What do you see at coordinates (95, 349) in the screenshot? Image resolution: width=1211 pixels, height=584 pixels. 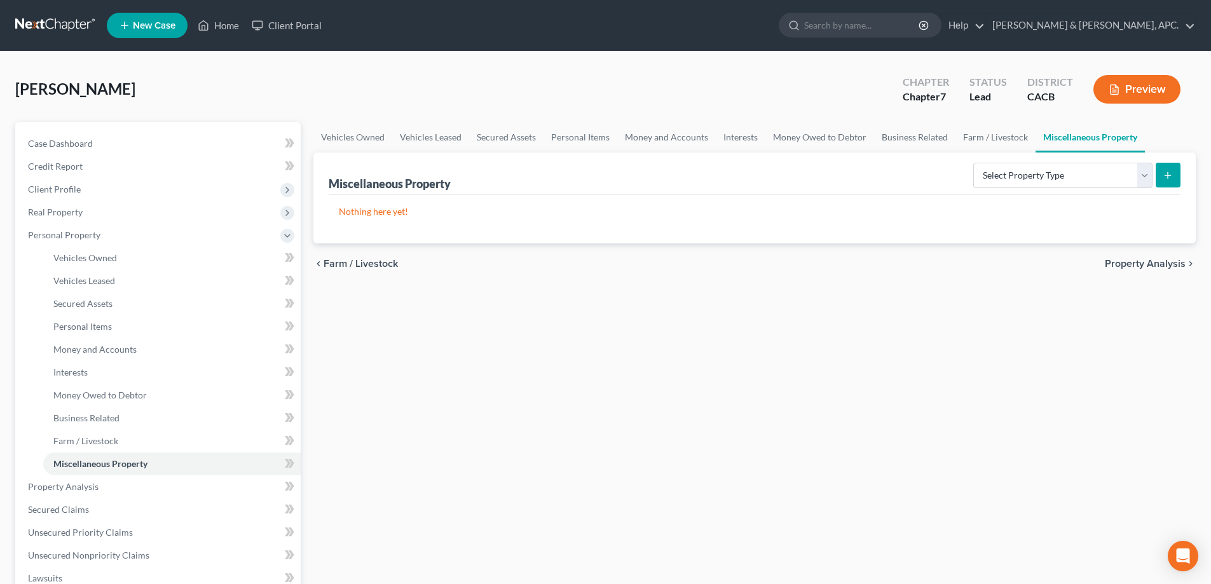 I see `span: Money and Accounts` at bounding box center [95, 349].